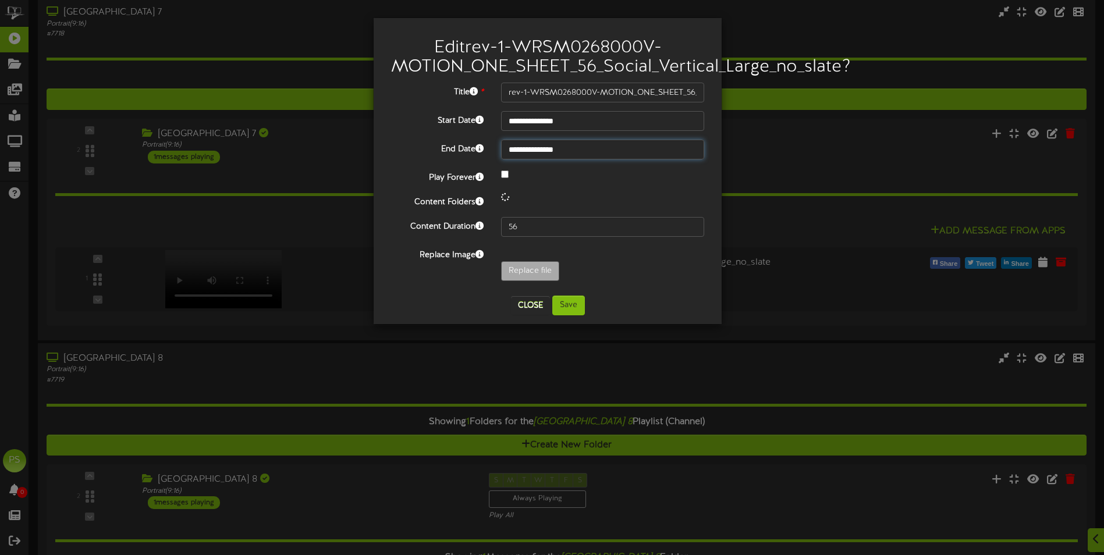  What do you see at coordinates (437, 253) in the screenshot?
I see `label: Replace Image` at bounding box center [437, 253].